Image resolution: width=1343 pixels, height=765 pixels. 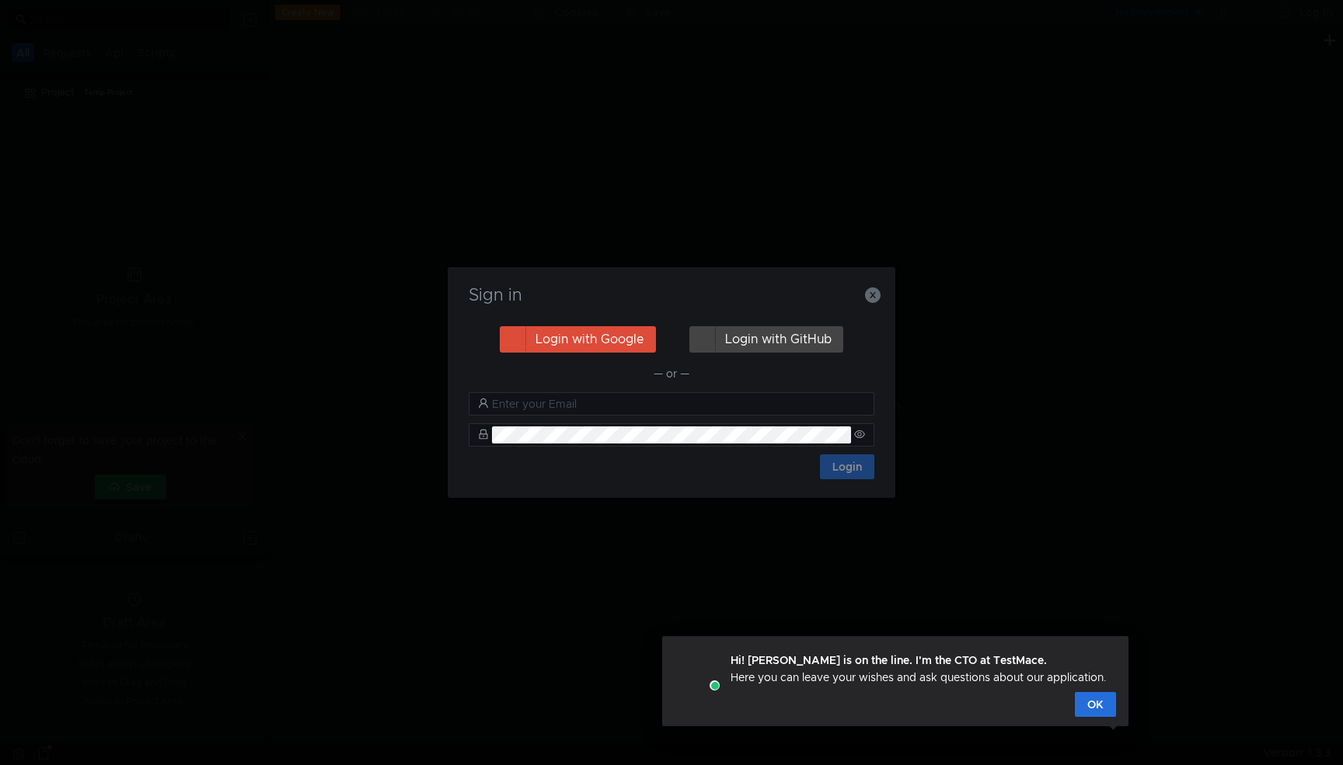 I want to click on button: Login with Google, so click(x=577, y=340).